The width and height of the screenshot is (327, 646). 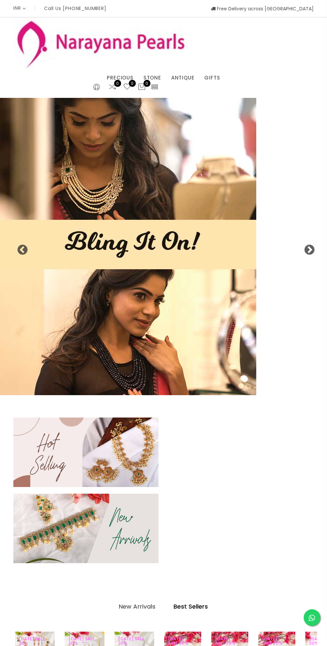 What do you see at coordinates (138, 606) in the screenshot?
I see `h4: New Arrivals` at bounding box center [138, 606].